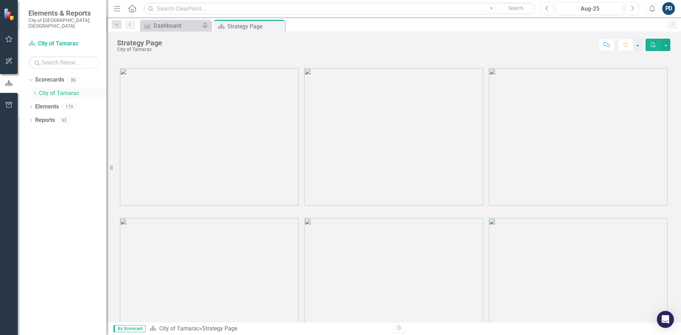 The image size is (681, 335). I want to click on button: PD, so click(668, 9).